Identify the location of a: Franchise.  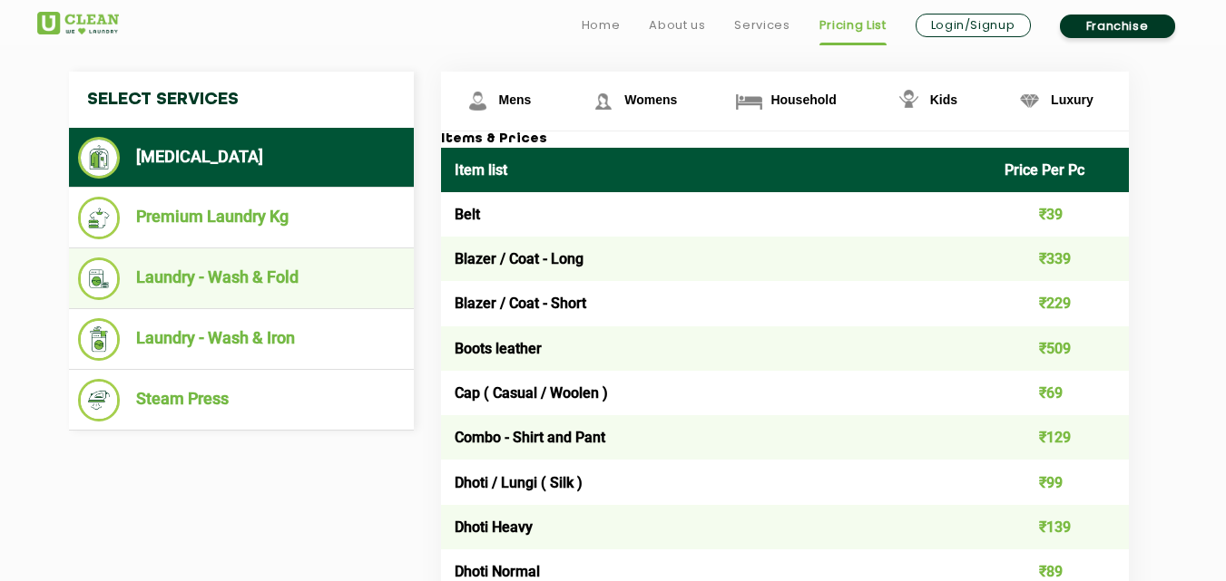
(1117, 26).